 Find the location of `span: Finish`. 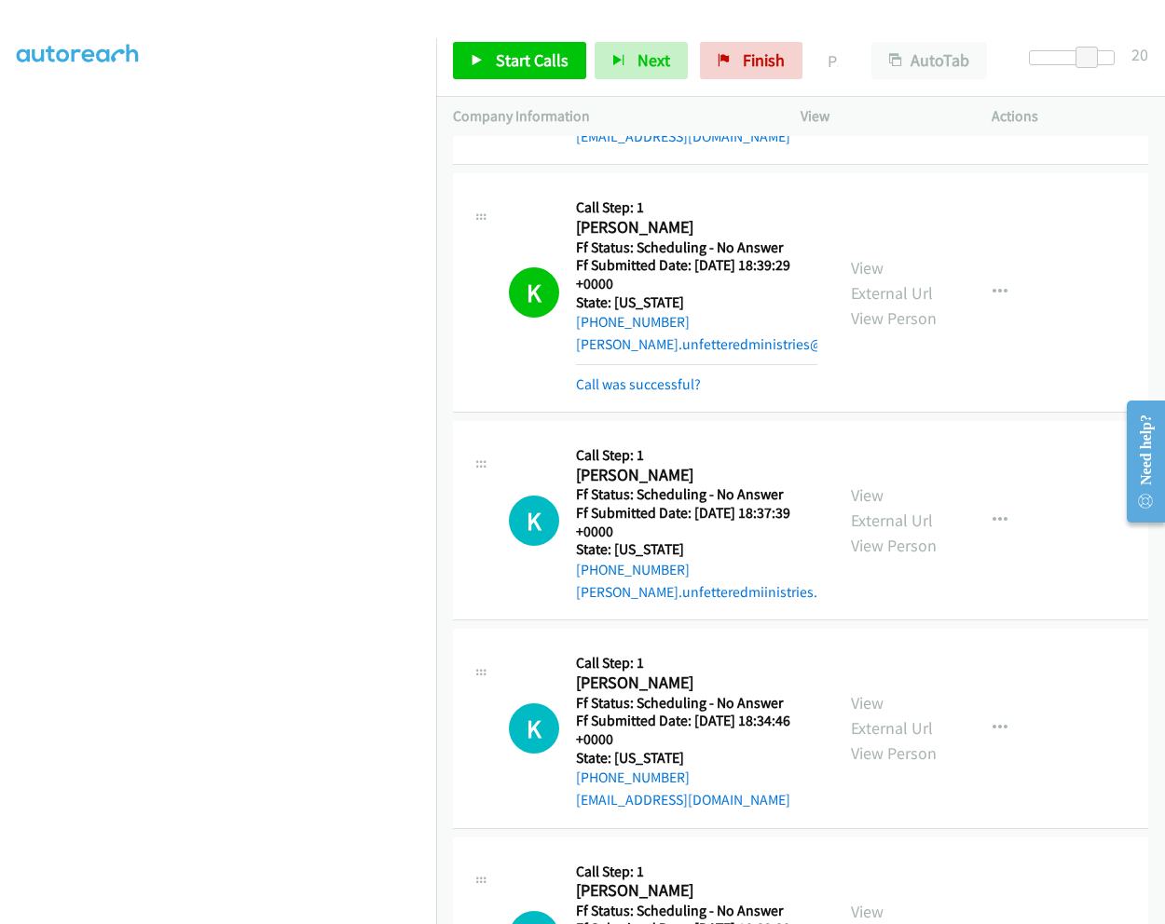

span: Finish is located at coordinates (763, 60).